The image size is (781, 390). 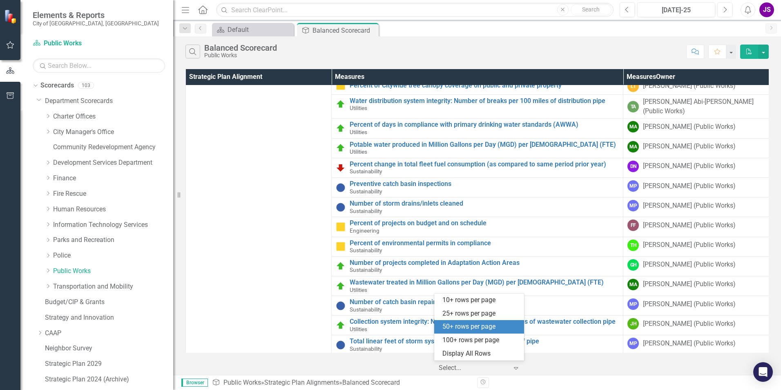 What do you see at coordinates (481, 300) in the screenshot?
I see `div: 10+ rows per page` at bounding box center [481, 300].